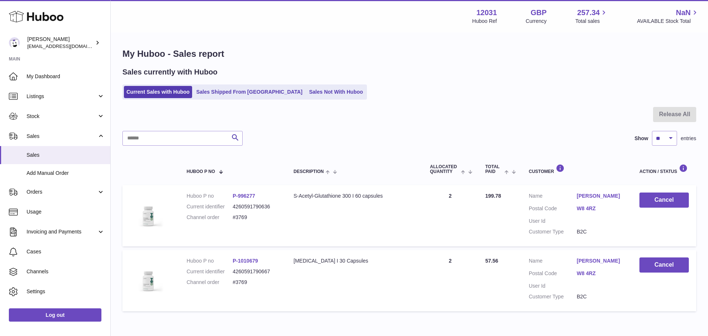 The height and width of the screenshot is (336, 708). I want to click on span: Channels, so click(66, 271).